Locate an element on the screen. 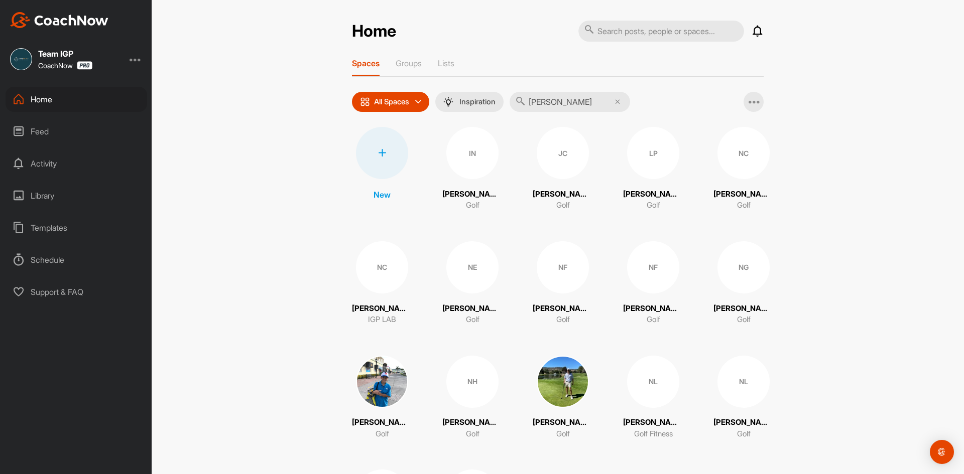  div: Schedule is located at coordinates (76, 260).